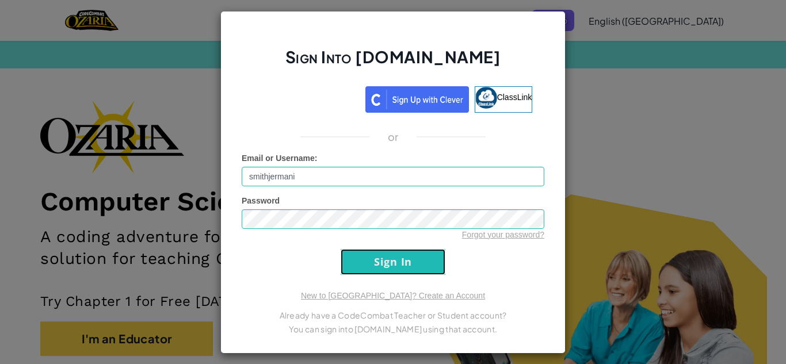 This screenshot has width=786, height=364. Describe the element at coordinates (417, 100) in the screenshot. I see `img: clever_sso_button@2x.png` at that location.